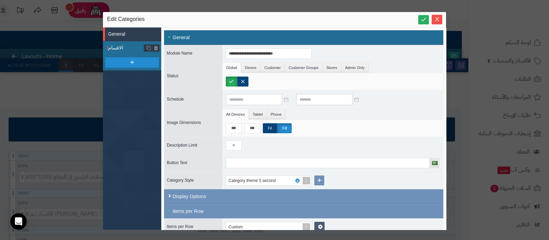  Describe the element at coordinates (304, 37) in the screenshot. I see `div: General` at that location.